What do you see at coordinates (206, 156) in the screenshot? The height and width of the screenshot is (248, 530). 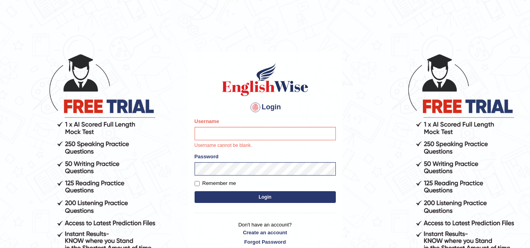 I see `label: Password` at bounding box center [206, 156].